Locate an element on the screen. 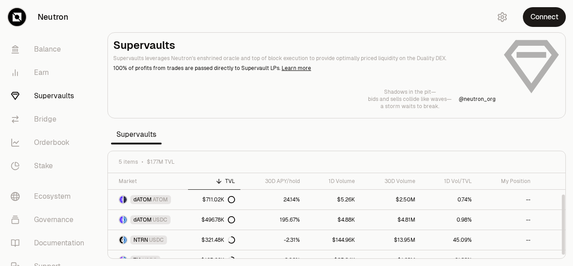 The image size is (573, 266). a: $711.02K is located at coordinates (214, 199).